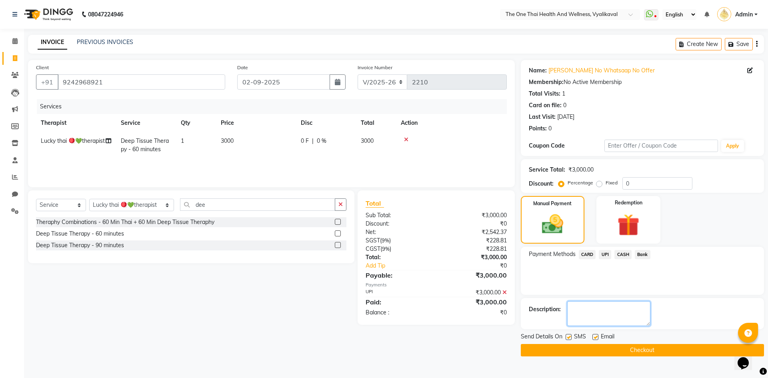 The width and height of the screenshot is (768, 378). What do you see at coordinates (538, 128) in the screenshot?
I see `div: Points:` at bounding box center [538, 128].